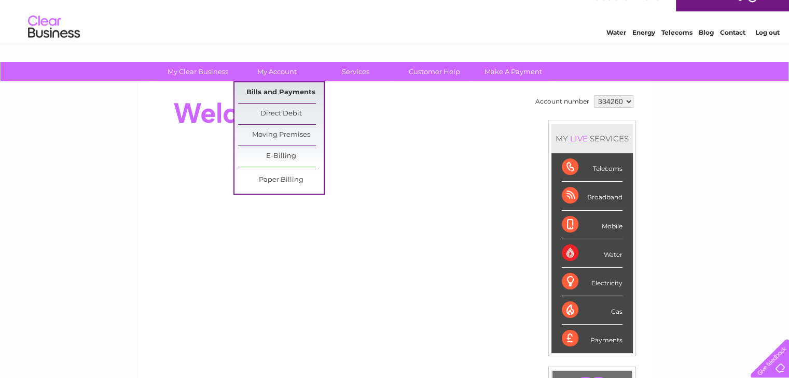 The height and width of the screenshot is (378, 789). I want to click on a: Customer Help, so click(434, 72).